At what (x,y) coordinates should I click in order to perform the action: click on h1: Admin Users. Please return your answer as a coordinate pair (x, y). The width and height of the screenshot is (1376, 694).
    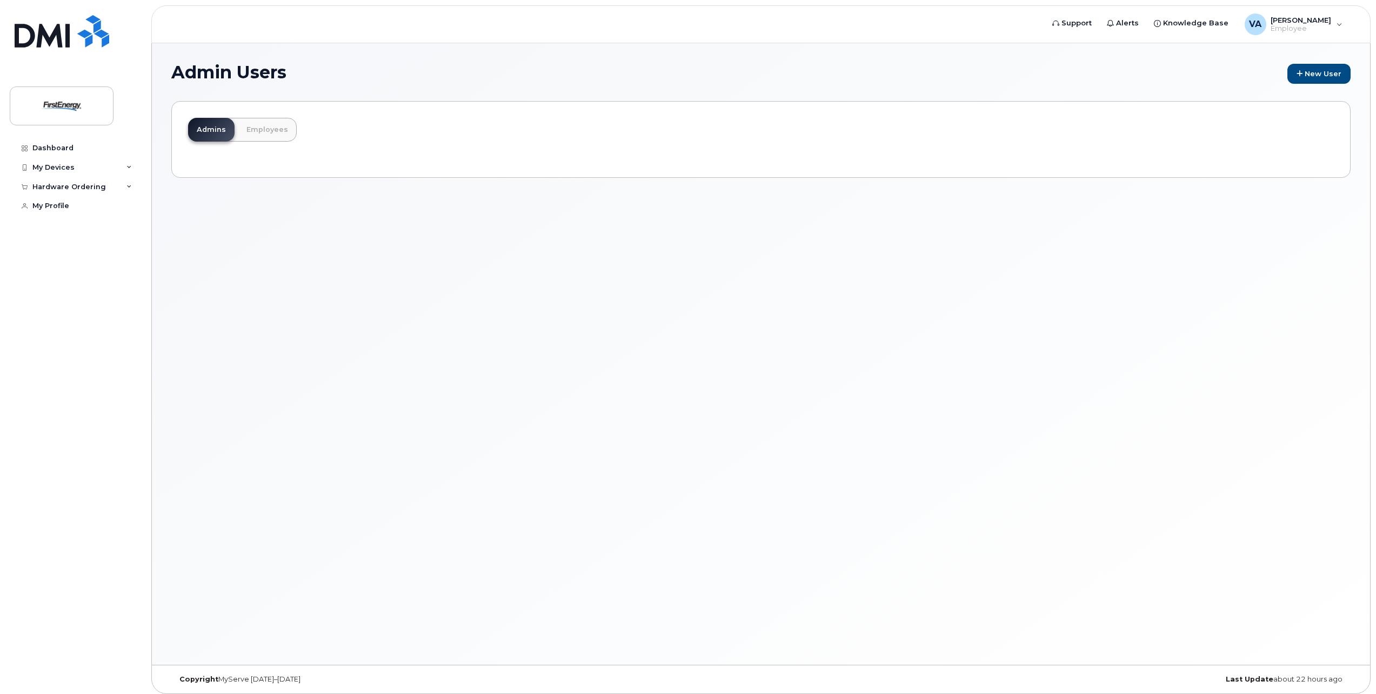
    Looking at the image, I should click on (761, 73).